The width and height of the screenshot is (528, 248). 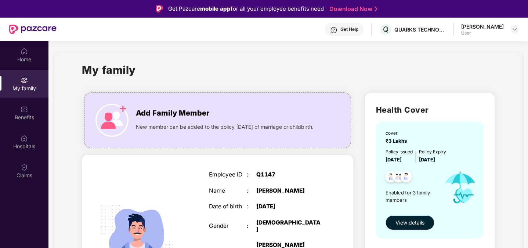 What do you see at coordinates (24, 109) in the screenshot?
I see `img: svg+xml;base64,PHN2ZyBpZD0iQmVuZWZpdHMiIHhtbG5zPSJodHRwOi8vd3d3LnczLm9yZy8yMDAwL3N2ZyIgd2lkdGg9Ij...` at bounding box center [24, 109].